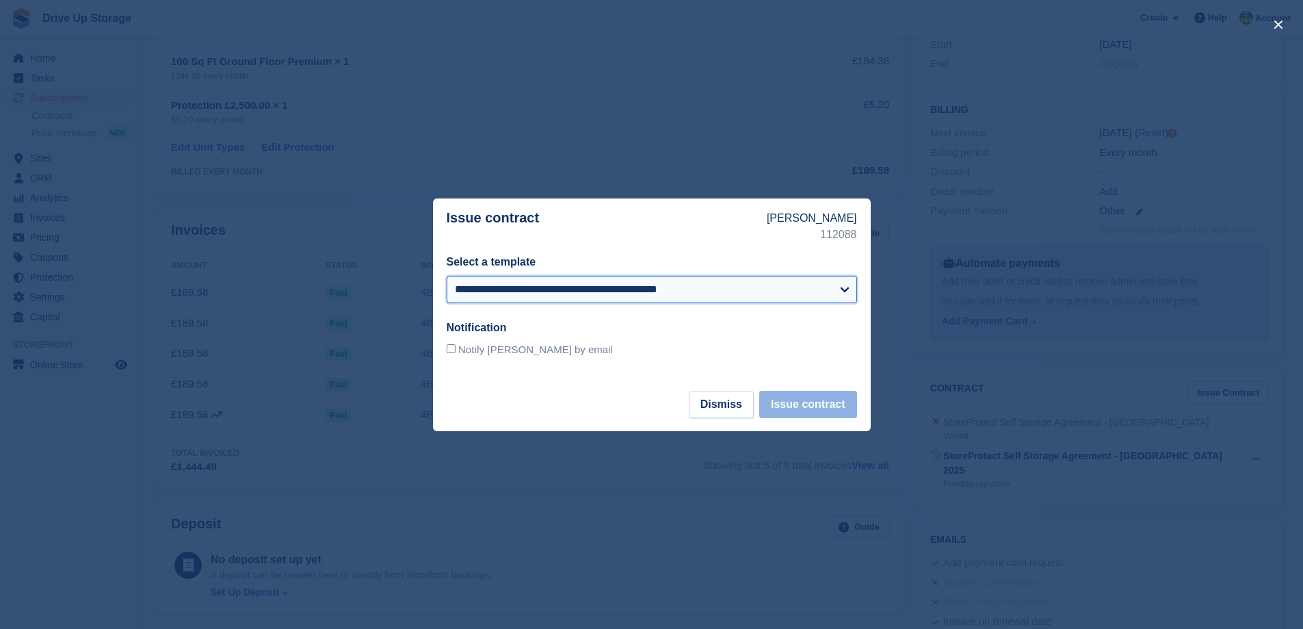 The height and width of the screenshot is (629, 1303). Describe the element at coordinates (607, 226) in the screenshot. I see `p: Issue contract` at that location.